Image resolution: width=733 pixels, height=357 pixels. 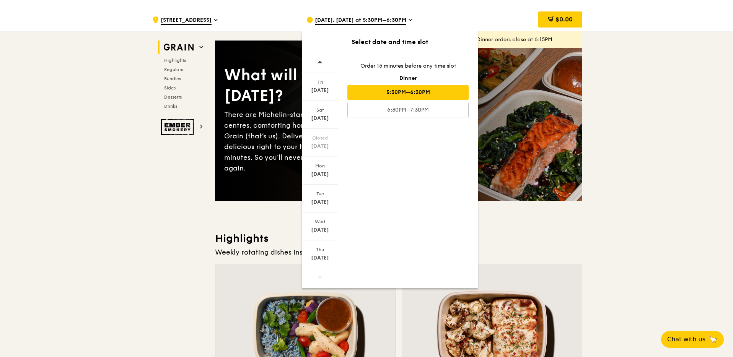 I want to click on div: Fri, so click(x=320, y=82).